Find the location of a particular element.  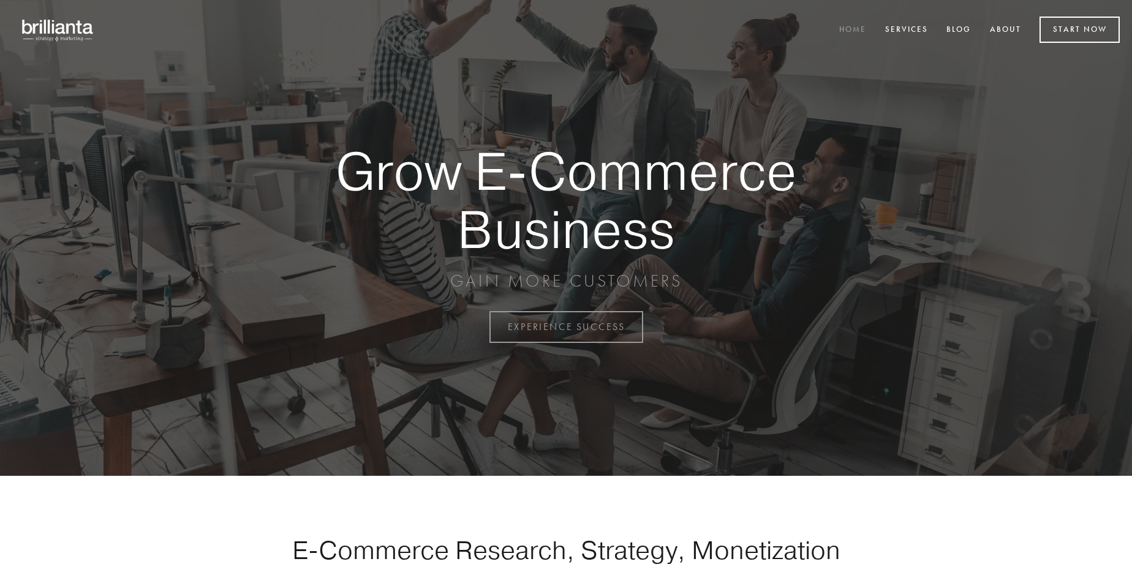

p: GAIN MORE CUSTOMERS is located at coordinates (566, 281).